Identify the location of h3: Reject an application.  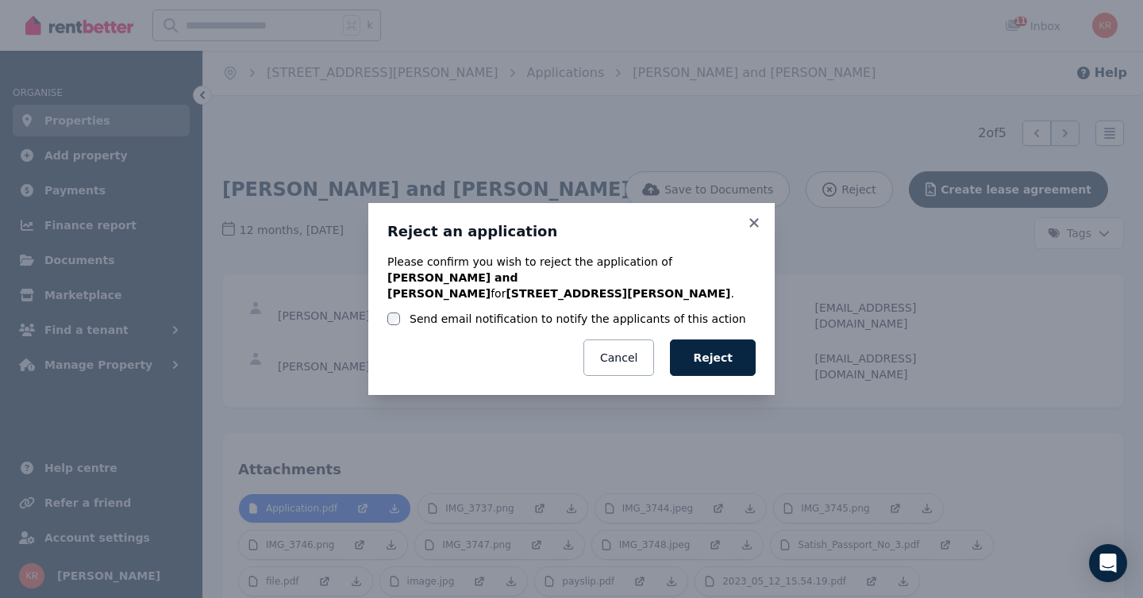
(571, 232).